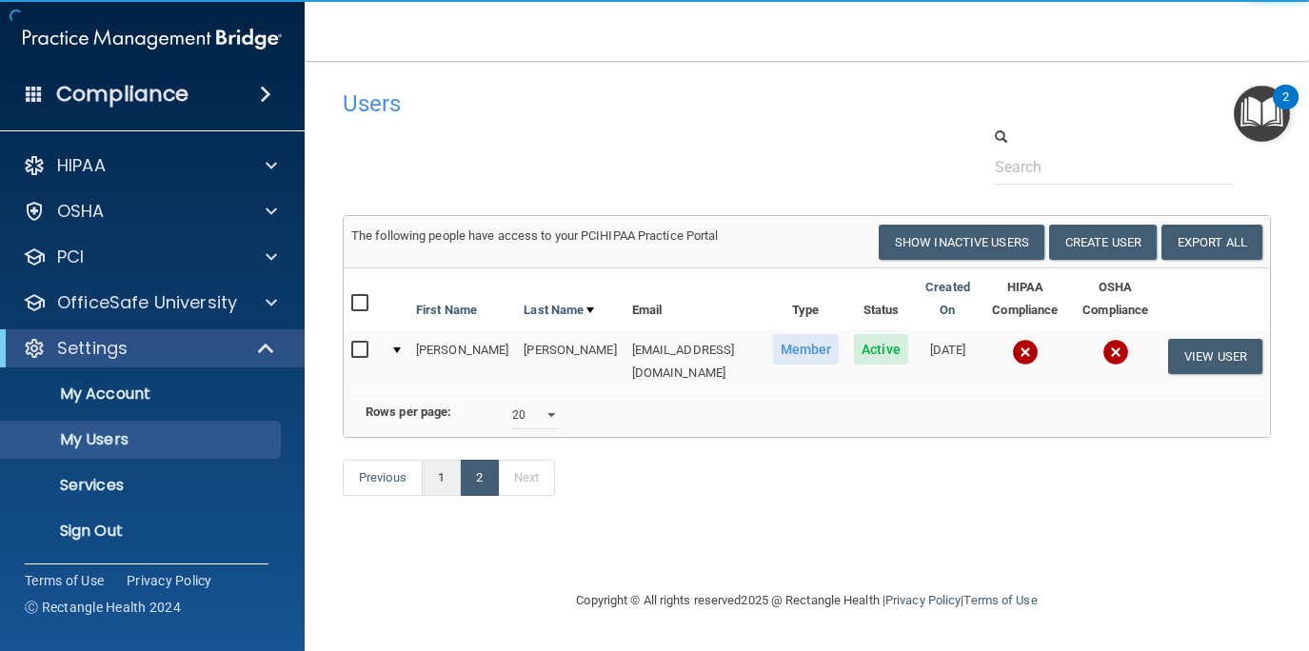 This screenshot has height=651, width=1309. I want to click on input: Search, so click(1114, 167).